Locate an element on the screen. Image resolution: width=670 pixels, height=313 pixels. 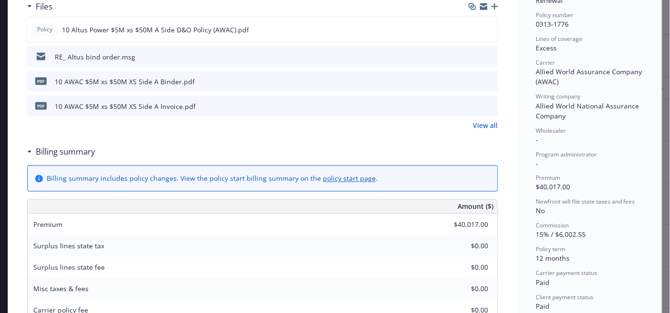
h3: Files is located at coordinates (44, 7).